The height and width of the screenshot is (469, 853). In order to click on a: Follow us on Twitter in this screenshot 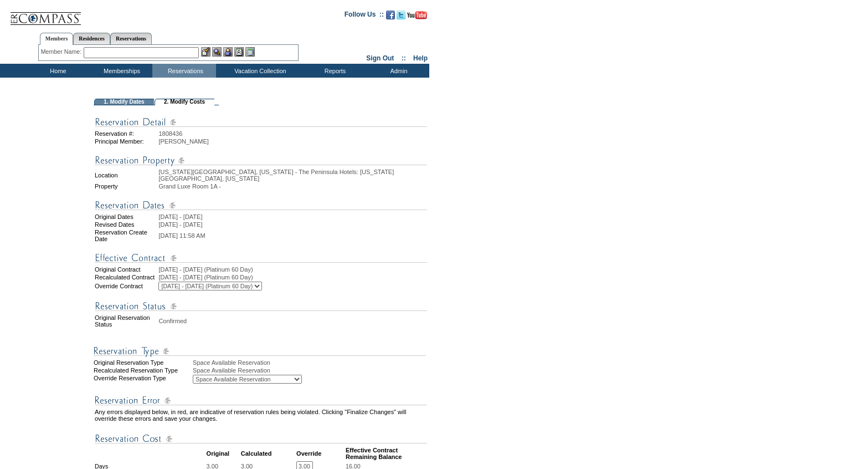, I will do `click(401, 17)`.